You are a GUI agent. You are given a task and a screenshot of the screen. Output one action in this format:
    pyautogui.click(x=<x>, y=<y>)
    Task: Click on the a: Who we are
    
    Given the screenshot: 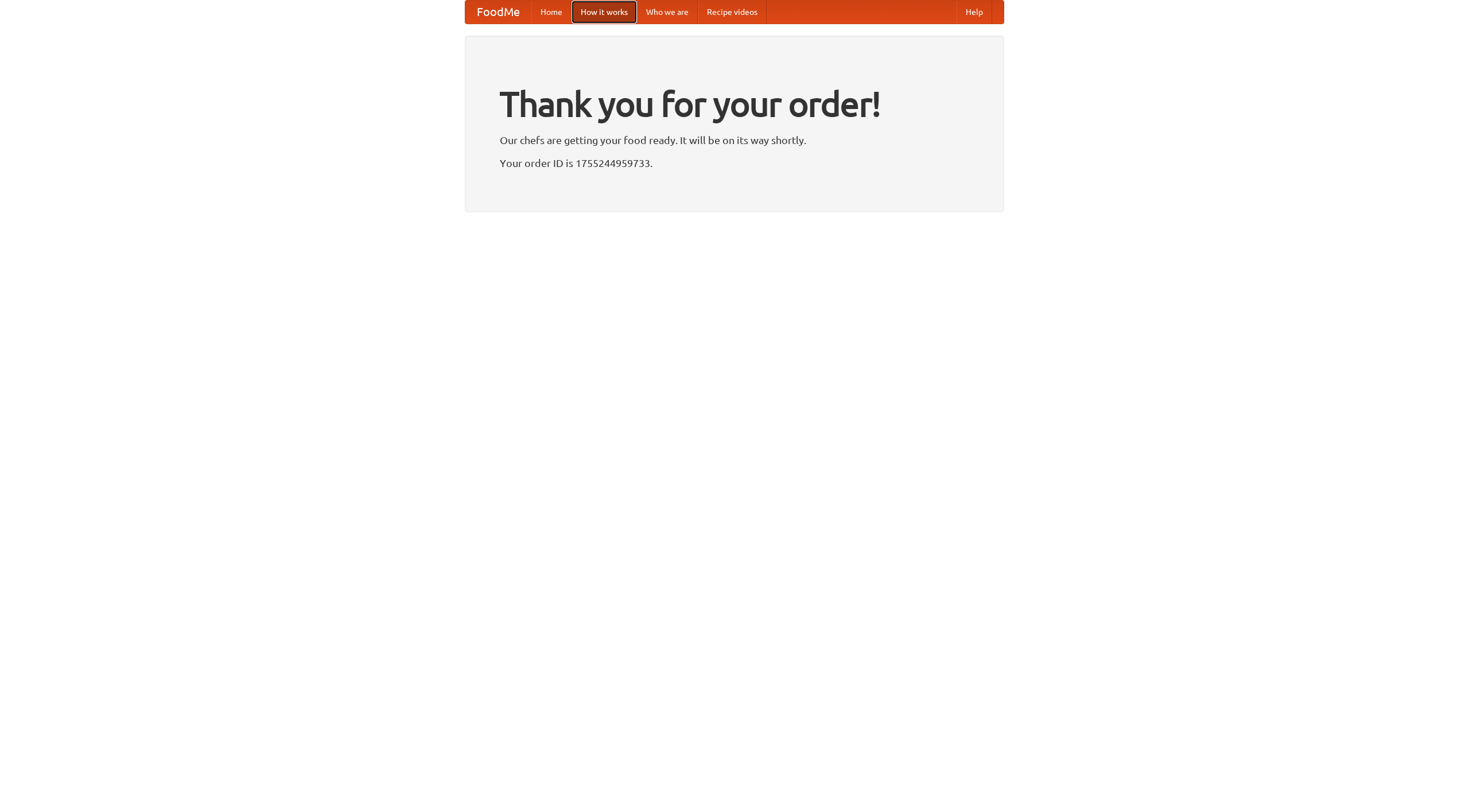 What is the action you would take?
    pyautogui.click(x=667, y=12)
    